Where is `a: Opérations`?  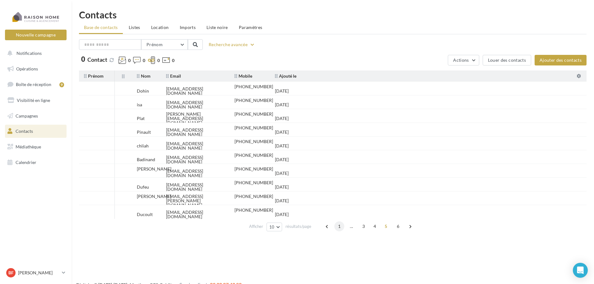
a: Opérations is located at coordinates (36, 69).